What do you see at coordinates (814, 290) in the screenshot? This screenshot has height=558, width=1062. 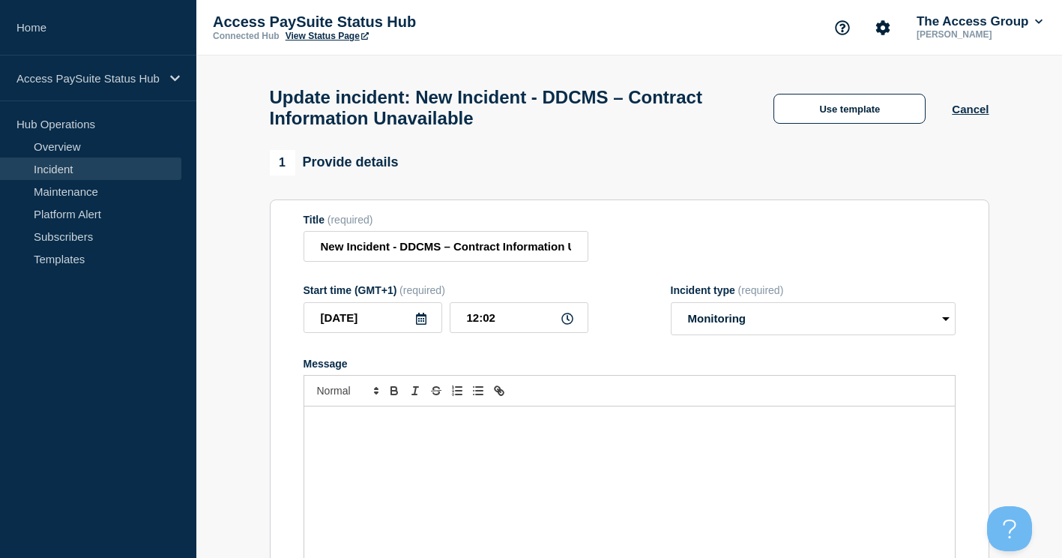 I see `div: Incident type` at bounding box center [814, 290].